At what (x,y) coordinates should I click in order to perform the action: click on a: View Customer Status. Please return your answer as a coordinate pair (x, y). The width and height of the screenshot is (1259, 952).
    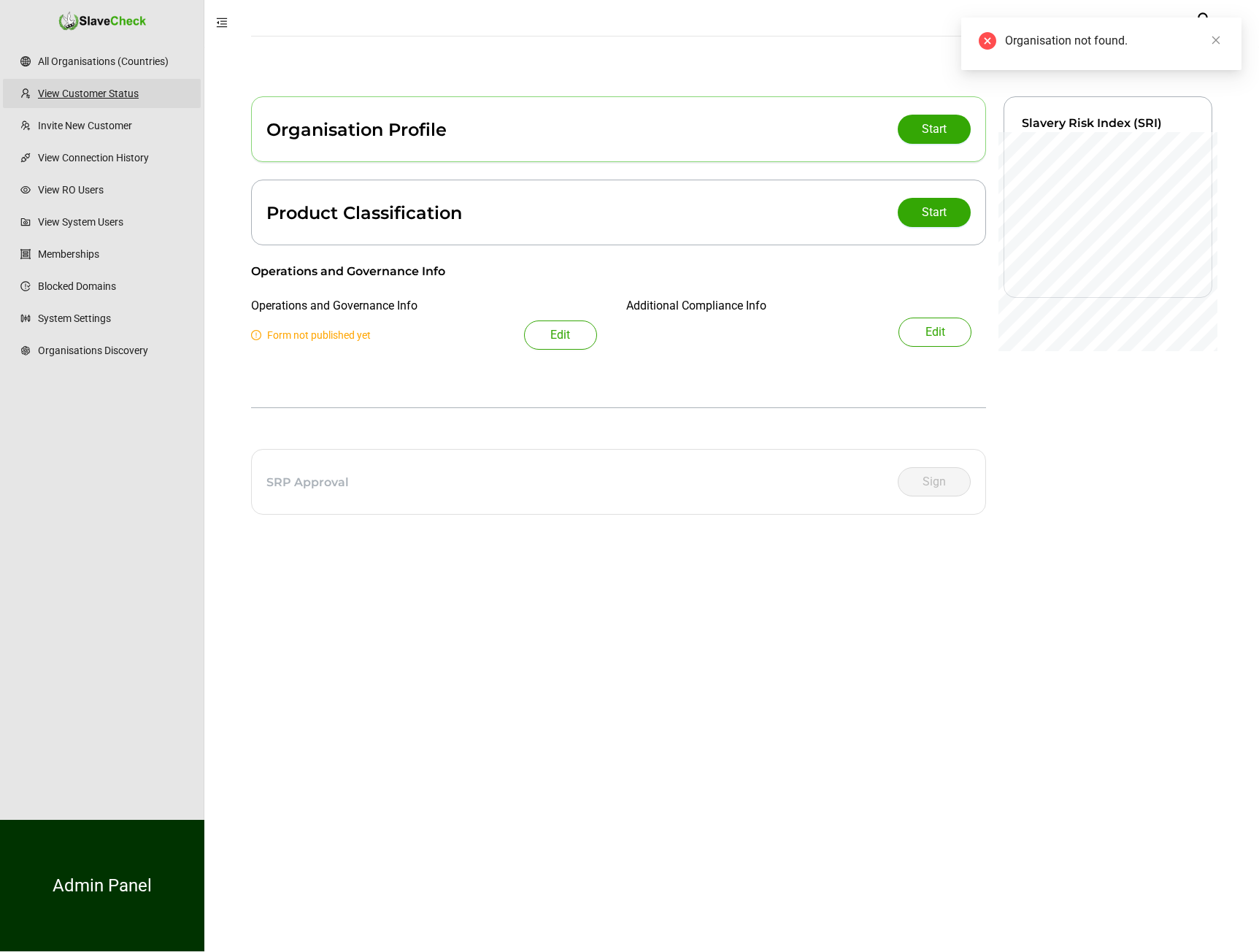
    Looking at the image, I should click on (113, 94).